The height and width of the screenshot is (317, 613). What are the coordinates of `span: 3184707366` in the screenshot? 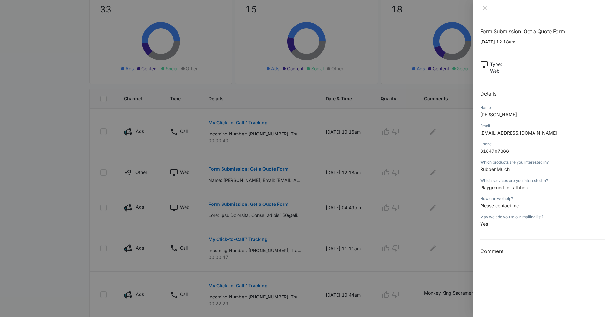 It's located at (495, 151).